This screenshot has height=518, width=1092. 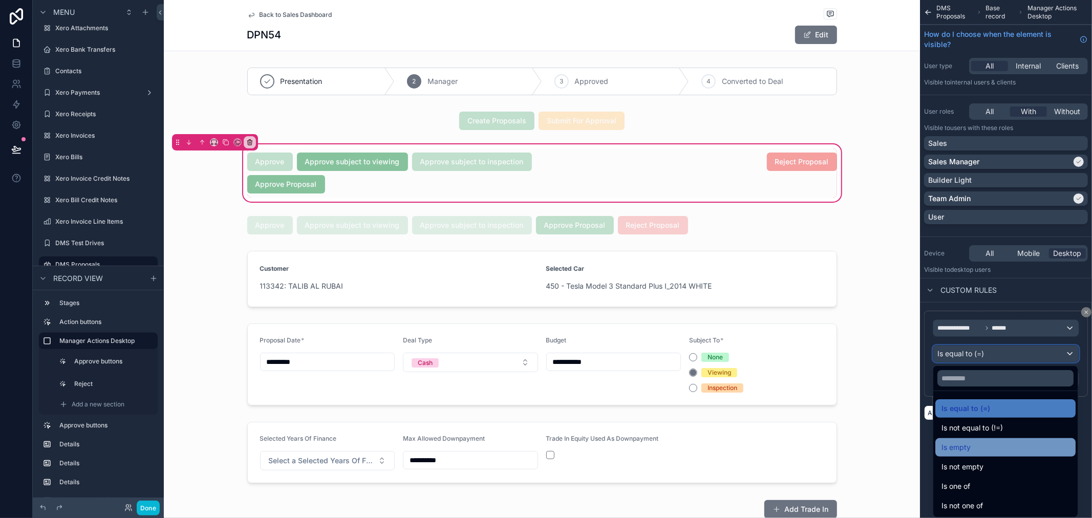 I want to click on h1: DPN54, so click(x=264, y=35).